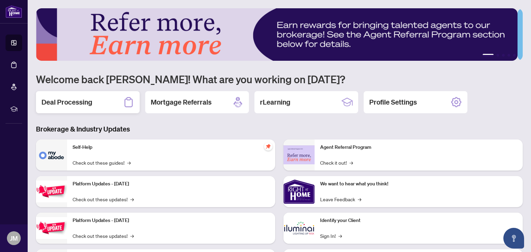  I want to click on h2: Profile Settings, so click(393, 102).